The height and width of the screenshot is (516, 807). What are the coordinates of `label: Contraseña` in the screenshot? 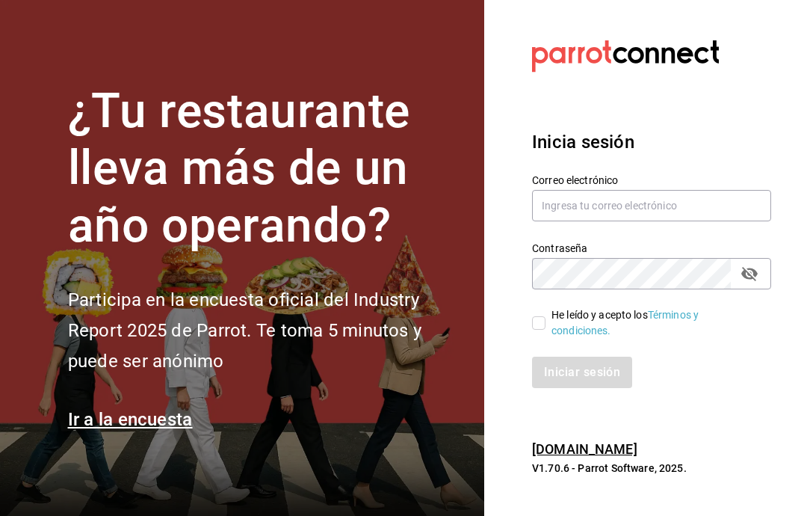 It's located at (652, 247).